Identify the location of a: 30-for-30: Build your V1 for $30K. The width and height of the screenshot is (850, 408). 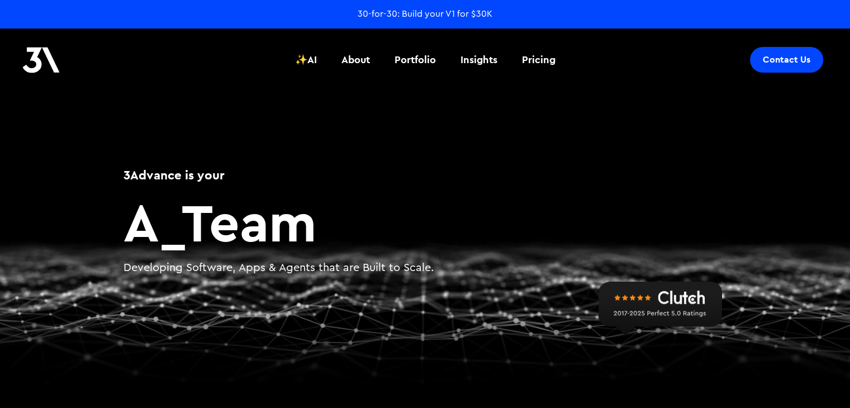
(425, 14).